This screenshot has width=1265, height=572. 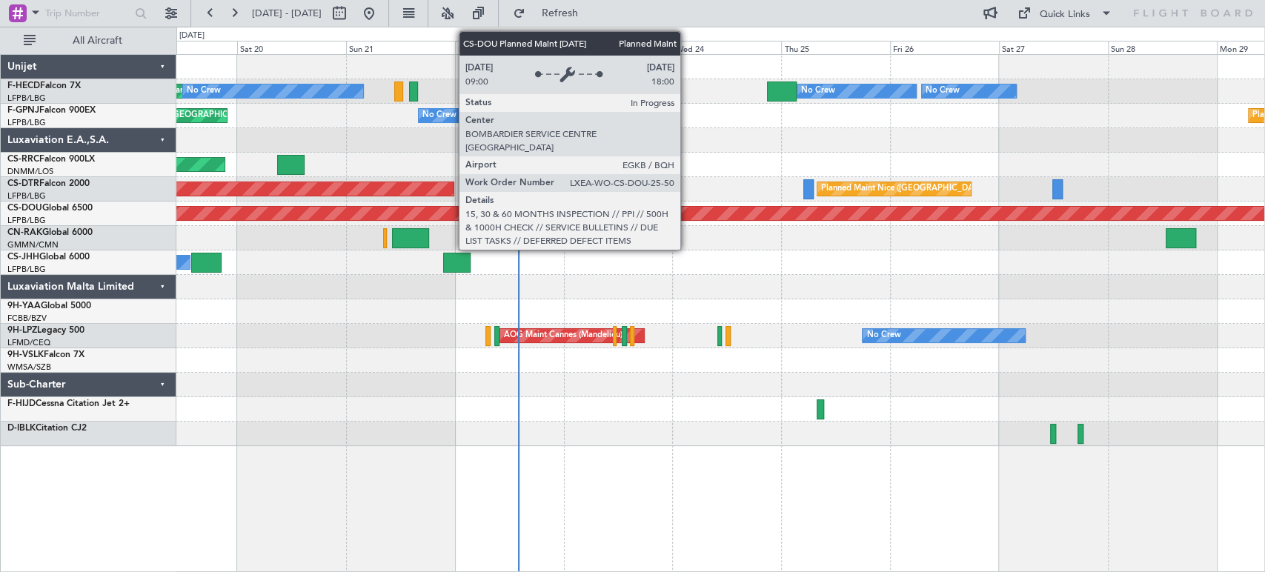 I want to click on div: Sun 21, so click(x=400, y=47).